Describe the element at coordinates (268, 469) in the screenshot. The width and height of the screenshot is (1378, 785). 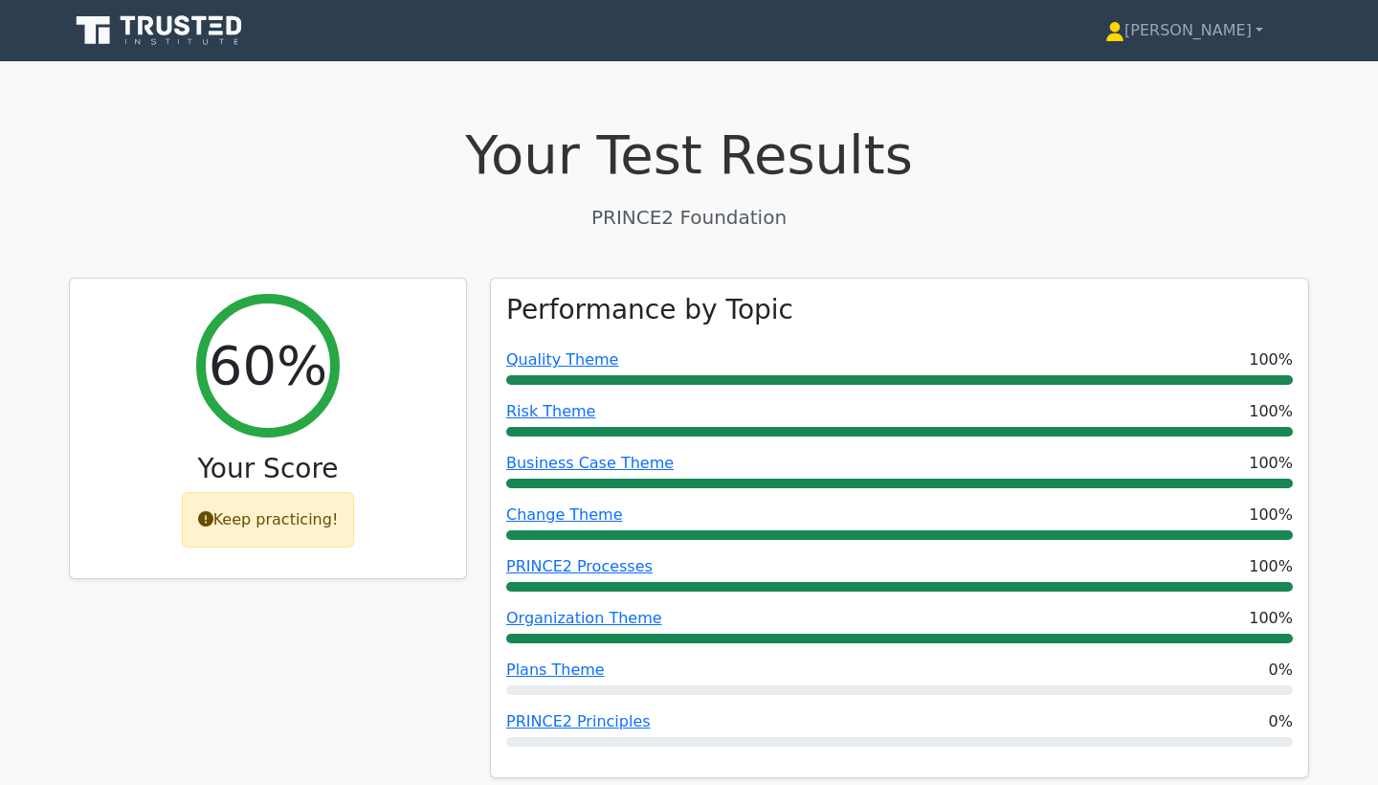
I see `h3: Your Score` at that location.